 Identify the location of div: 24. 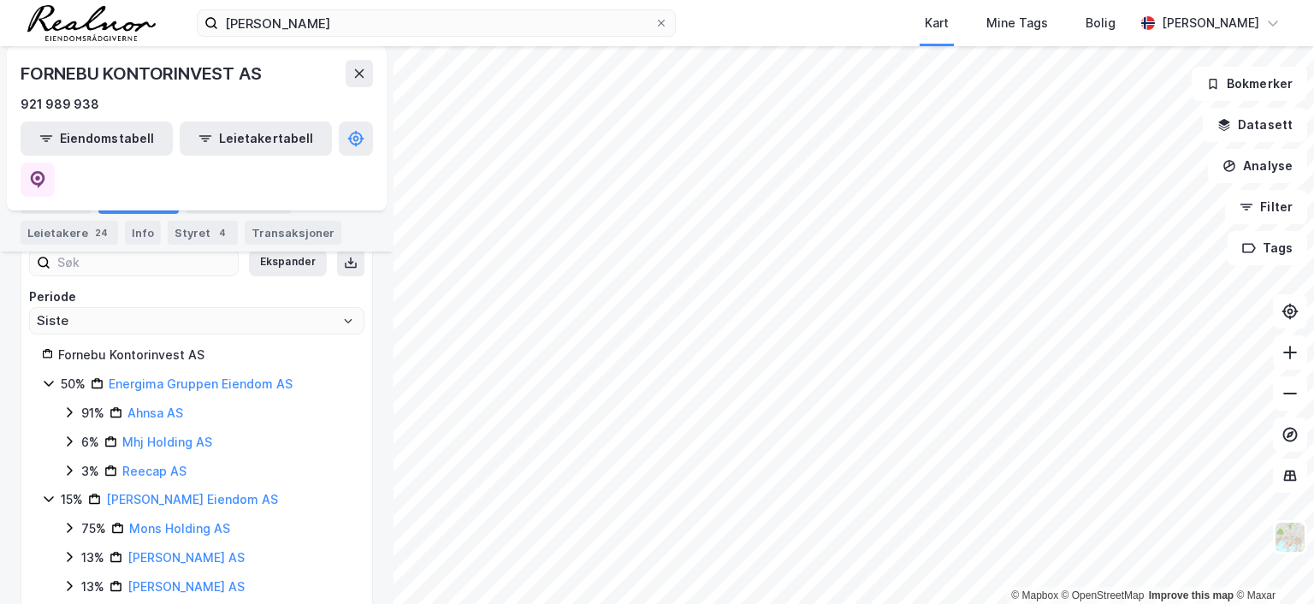
(101, 233).